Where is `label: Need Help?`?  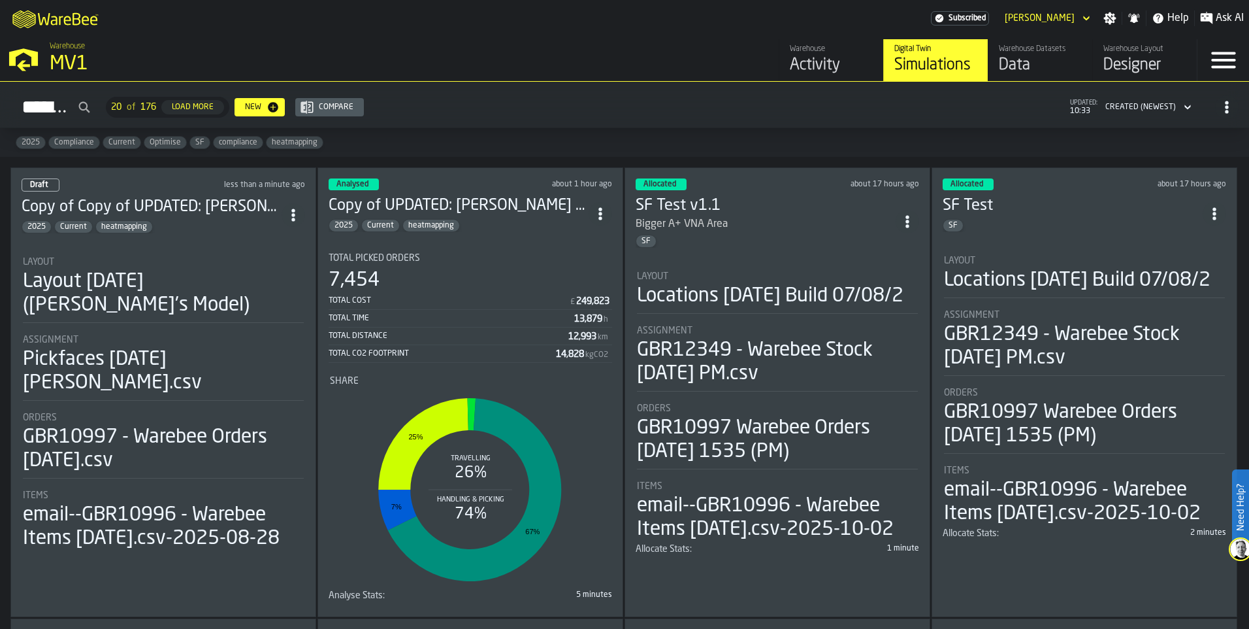 label: Need Help? is located at coordinates (1241, 507).